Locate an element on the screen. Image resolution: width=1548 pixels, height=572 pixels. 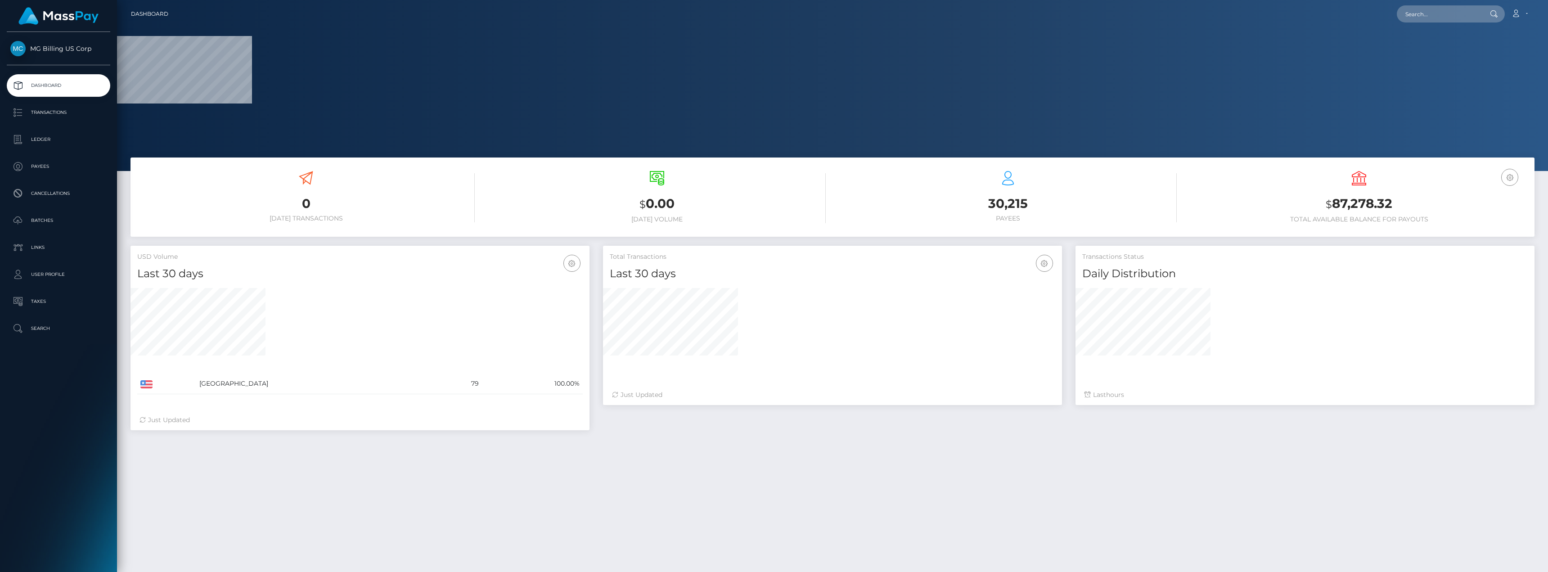
td: 100.00% is located at coordinates (532, 384).